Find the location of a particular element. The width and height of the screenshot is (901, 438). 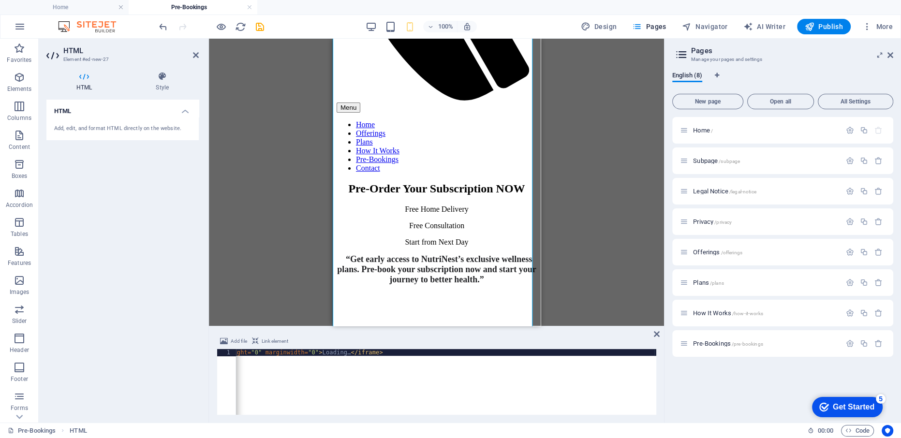

button: Code is located at coordinates (858, 431).